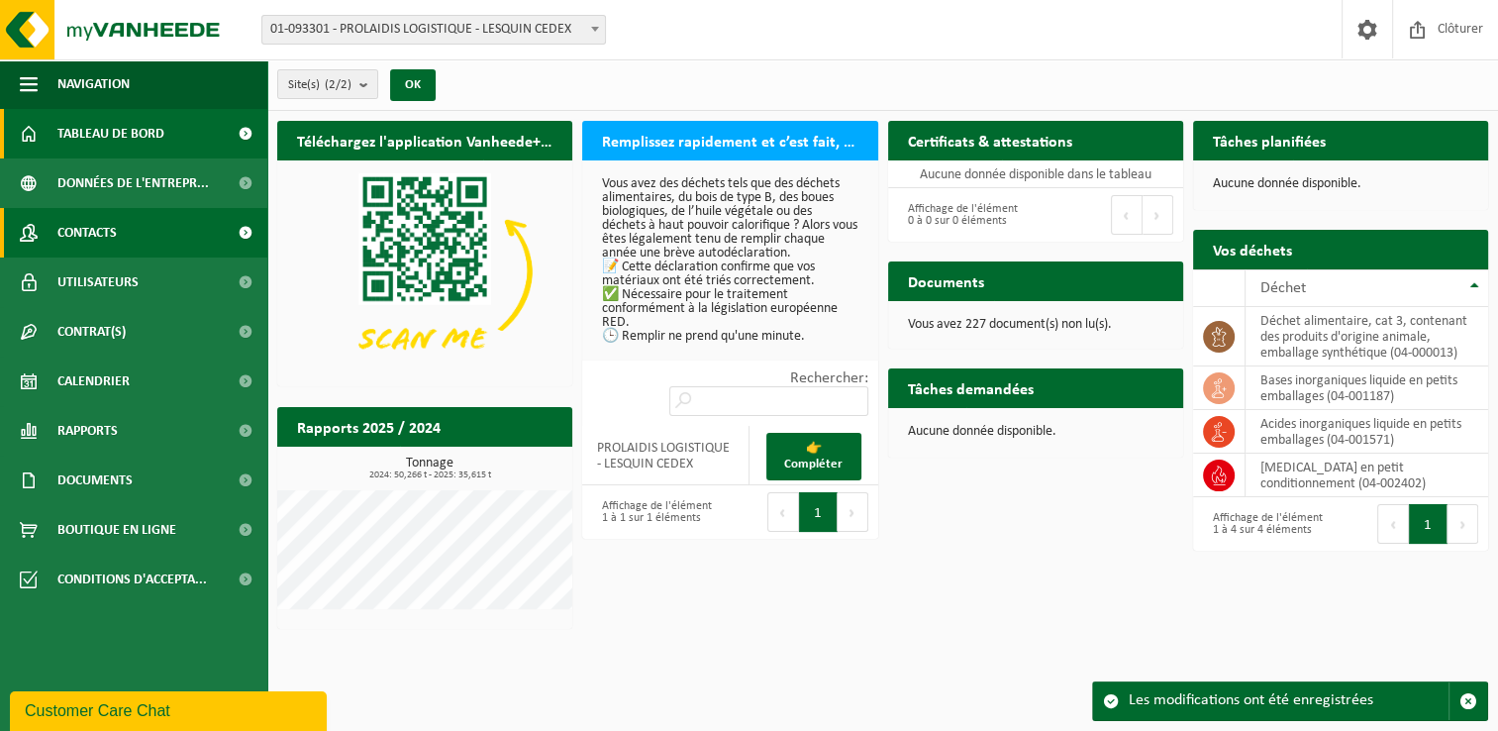 Image resolution: width=1498 pixels, height=731 pixels. Describe the element at coordinates (368, 426) in the screenshot. I see `h2: Rapports 2025 / 2024` at that location.